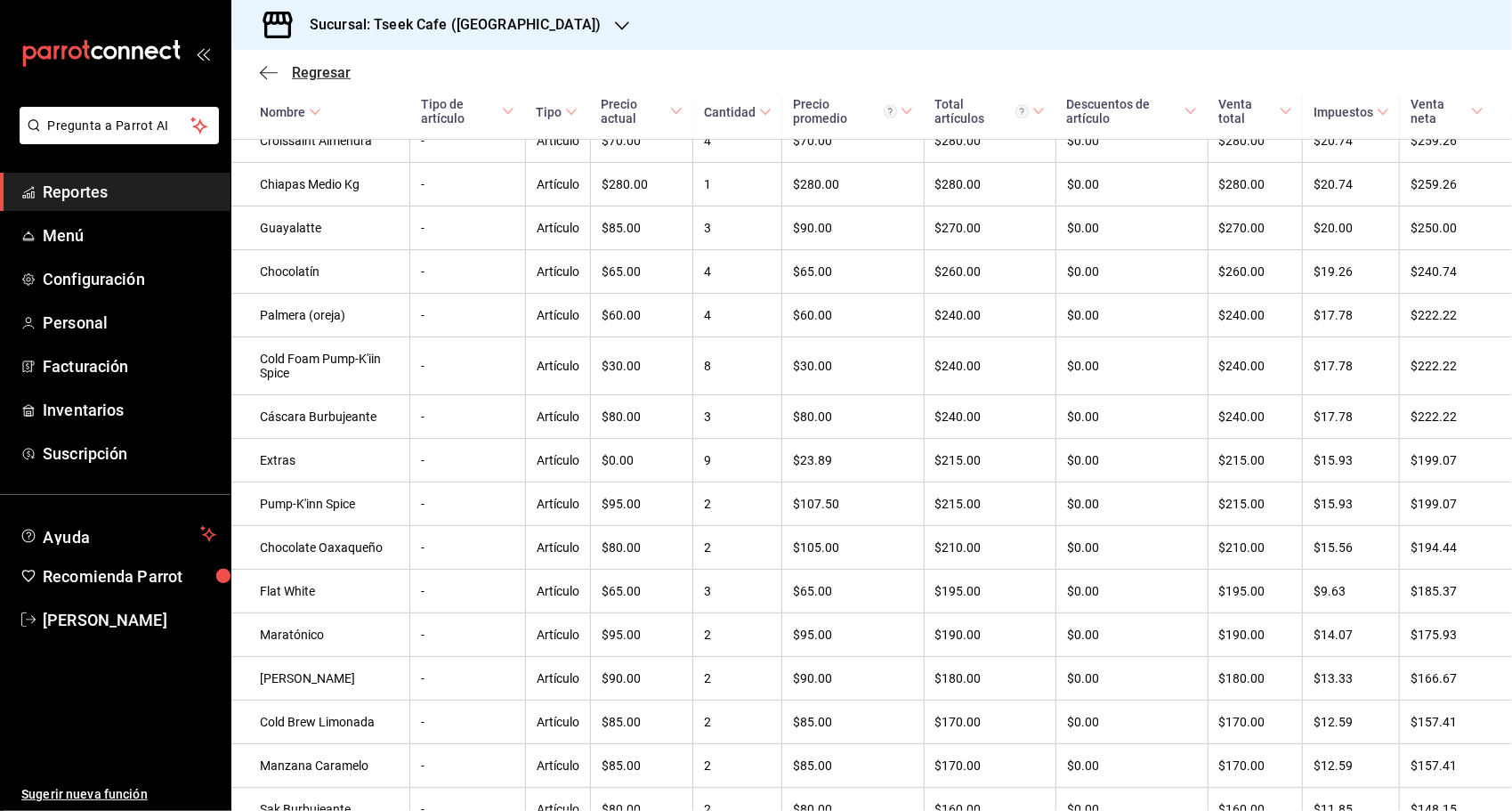 Image resolution: width=1512 pixels, height=811 pixels. Describe the element at coordinates (1351, 271) in the screenshot. I see `td: $19.26` at that location.